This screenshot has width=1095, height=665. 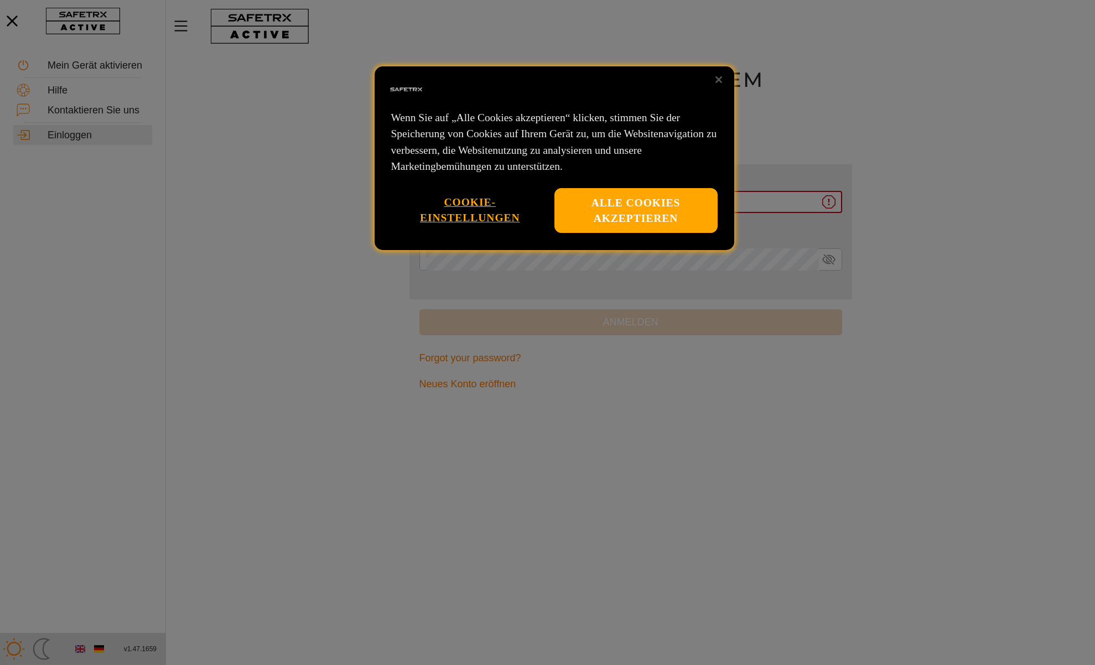 I want to click on div: Datenschutz, so click(x=554, y=158).